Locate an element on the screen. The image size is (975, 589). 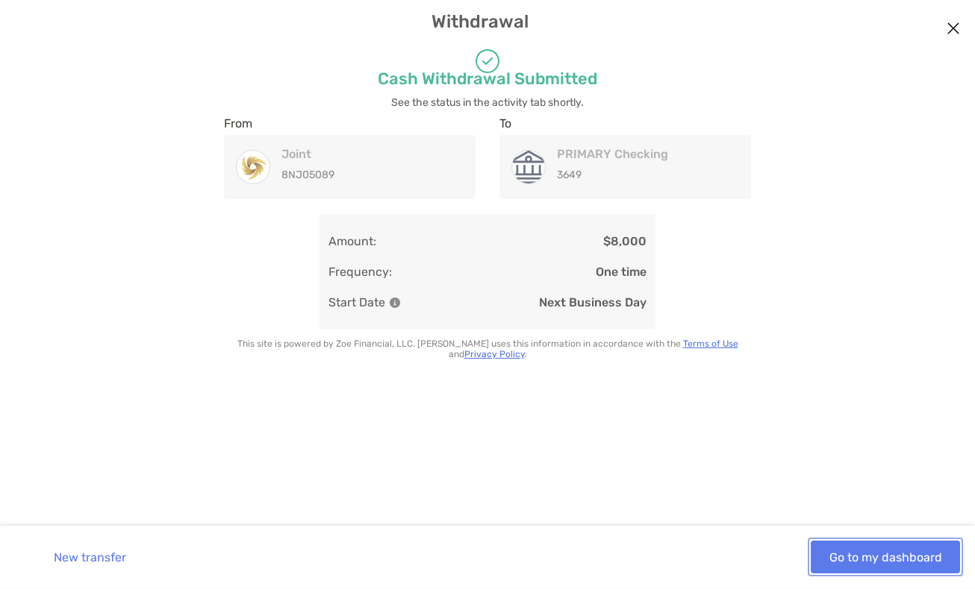
p: 3649 is located at coordinates (639, 175).